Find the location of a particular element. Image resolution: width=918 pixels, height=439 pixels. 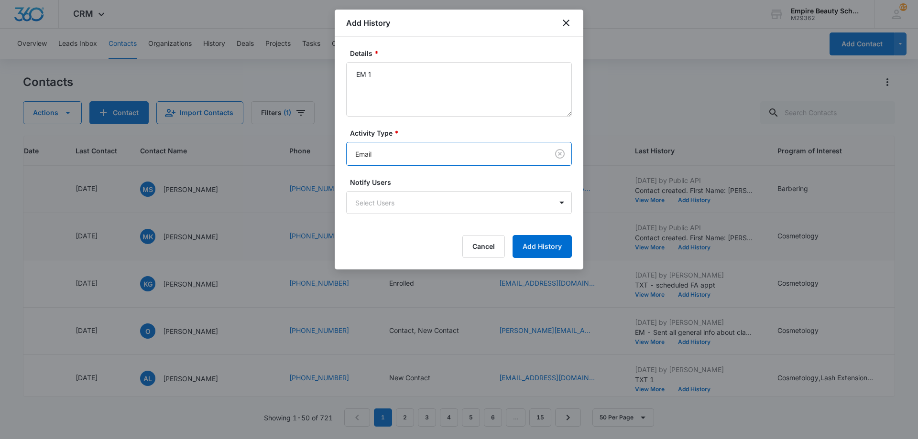

button: Cancel is located at coordinates (483, 247).